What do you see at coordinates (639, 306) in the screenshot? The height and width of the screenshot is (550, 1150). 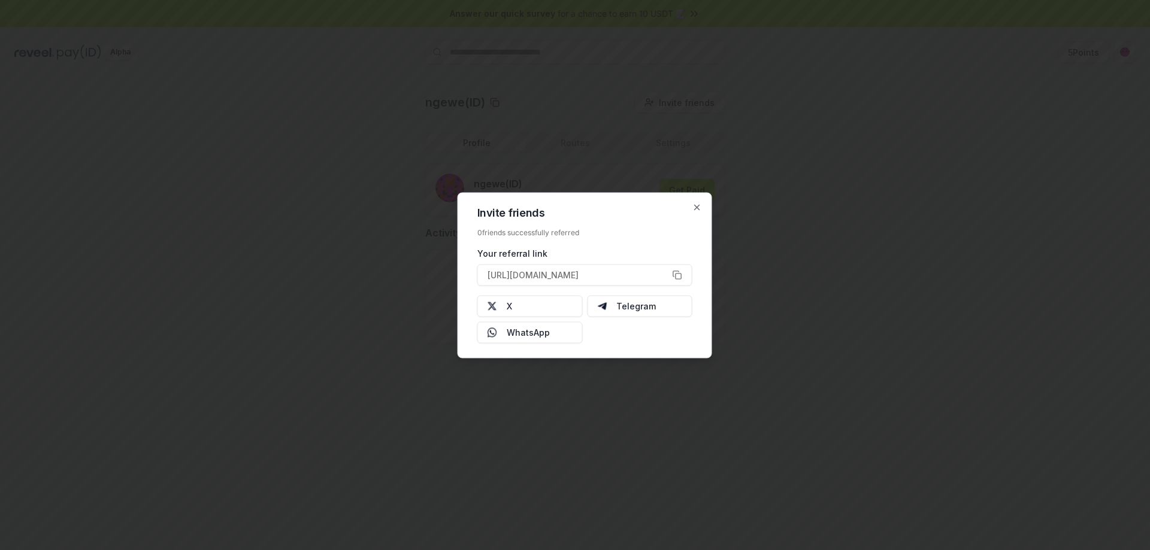 I see `button: Telegram` at bounding box center [639, 306].